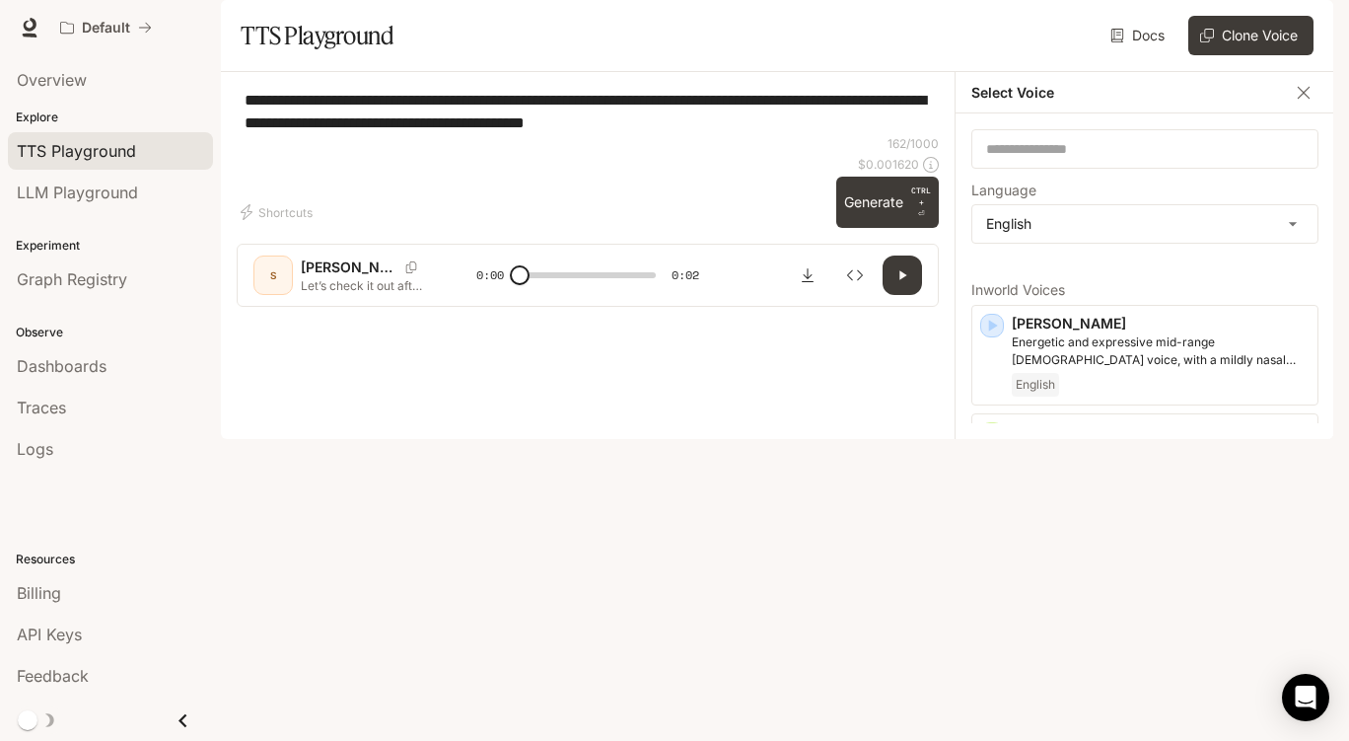 This screenshot has width=1349, height=741. What do you see at coordinates (887, 202) in the screenshot?
I see `button: GenerateCTRL +⏎` at bounding box center [887, 202].